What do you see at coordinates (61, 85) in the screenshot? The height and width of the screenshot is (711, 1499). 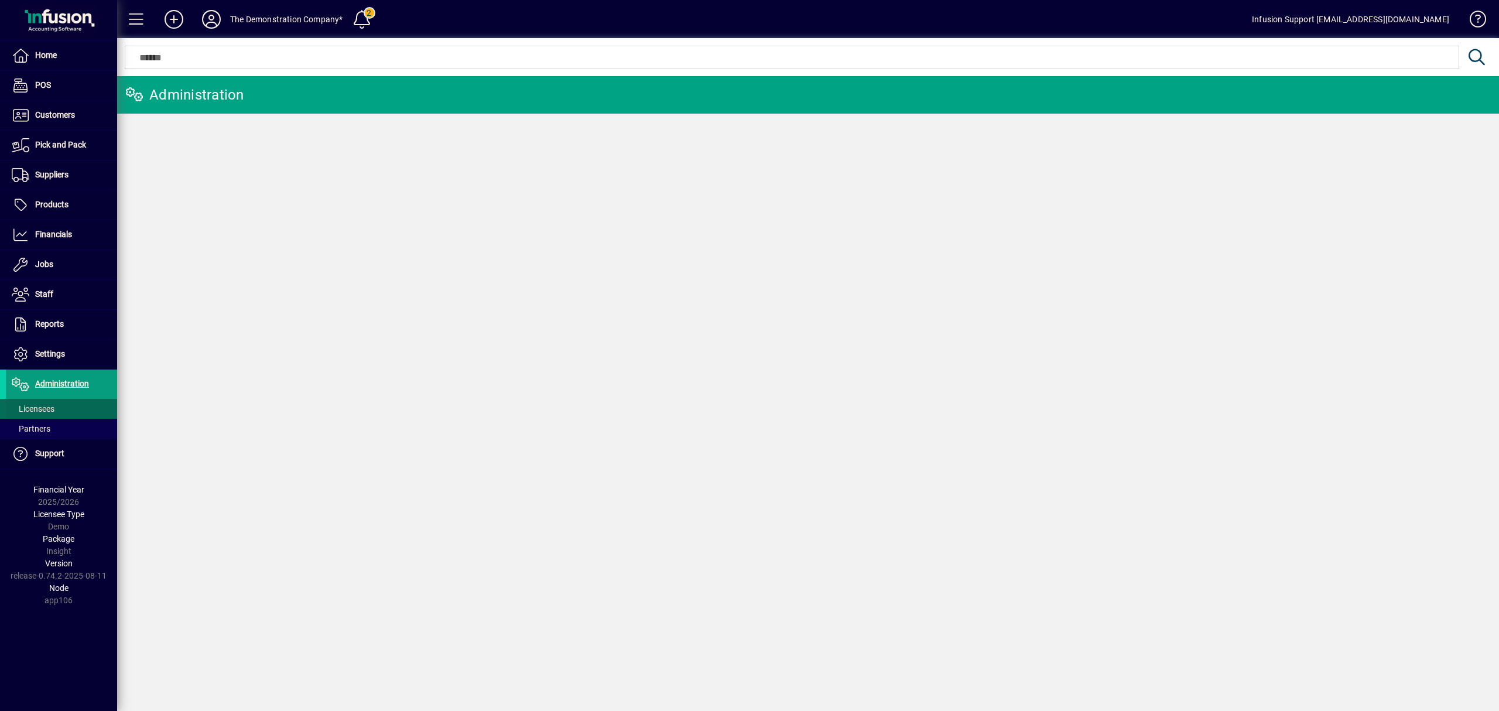 I see `a: POS` at bounding box center [61, 85].